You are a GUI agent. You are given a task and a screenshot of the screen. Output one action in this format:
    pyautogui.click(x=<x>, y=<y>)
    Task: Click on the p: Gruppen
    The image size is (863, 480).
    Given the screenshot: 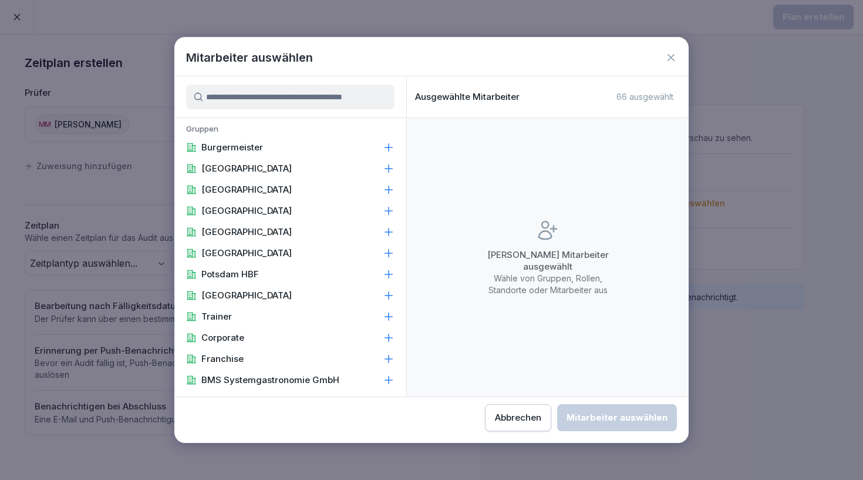 What is the action you would take?
    pyautogui.click(x=290, y=130)
    